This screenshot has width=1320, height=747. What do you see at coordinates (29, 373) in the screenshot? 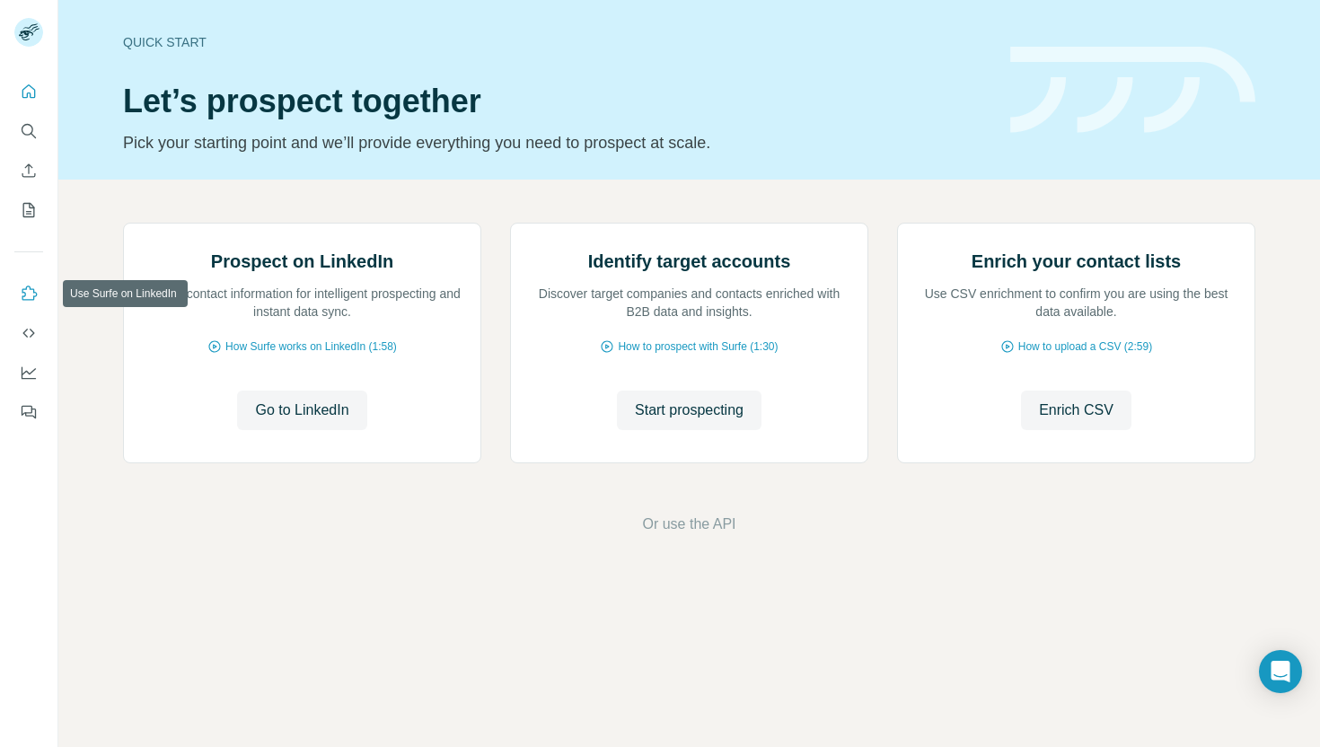
I see `button: Dashboard` at bounding box center [29, 373].